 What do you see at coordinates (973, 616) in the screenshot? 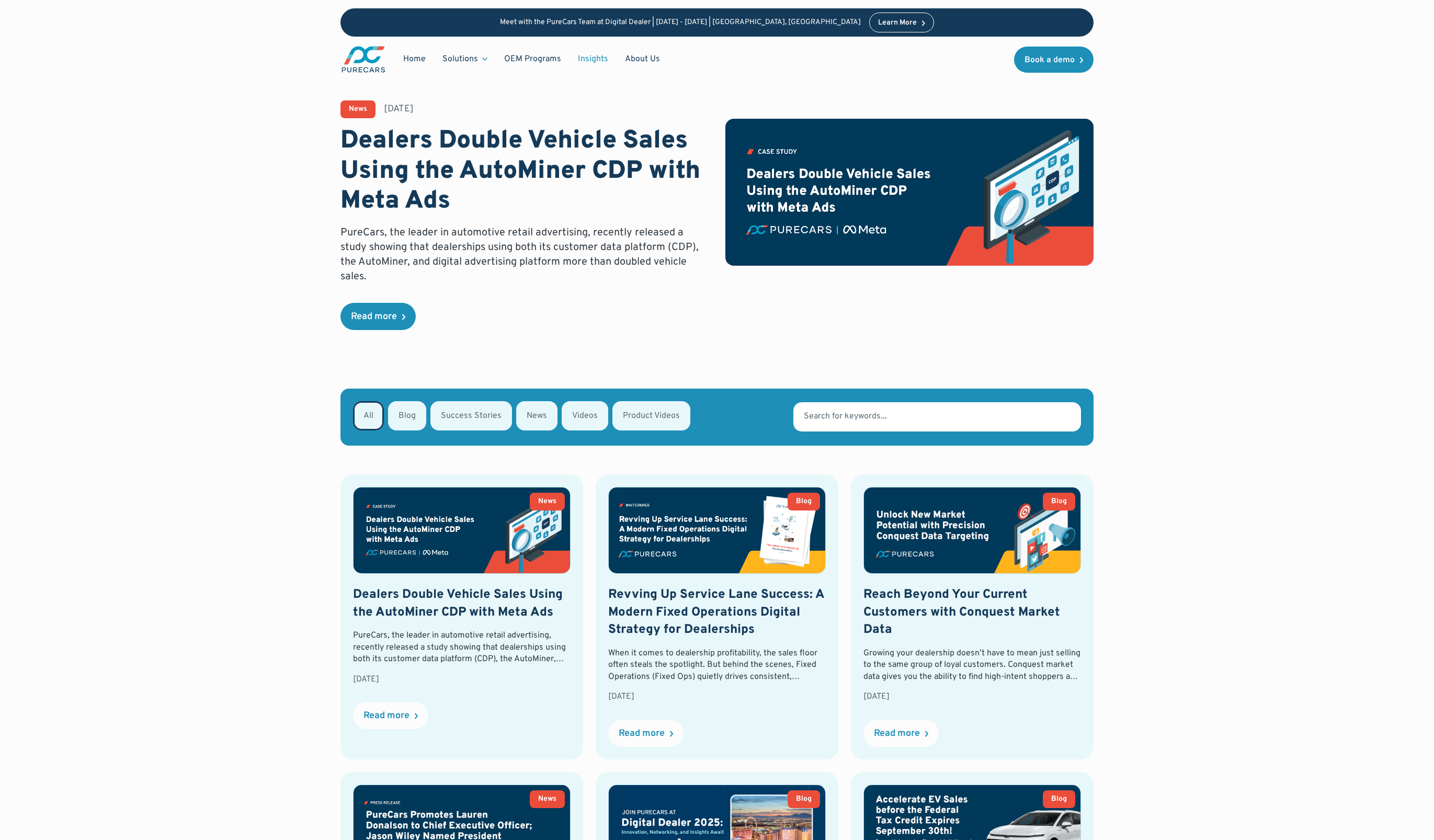
I see `a: BlogReach Beyond Your Current Customers with Conquest Market DataGrowing your dealership doesn’t ...` at bounding box center [973, 616].